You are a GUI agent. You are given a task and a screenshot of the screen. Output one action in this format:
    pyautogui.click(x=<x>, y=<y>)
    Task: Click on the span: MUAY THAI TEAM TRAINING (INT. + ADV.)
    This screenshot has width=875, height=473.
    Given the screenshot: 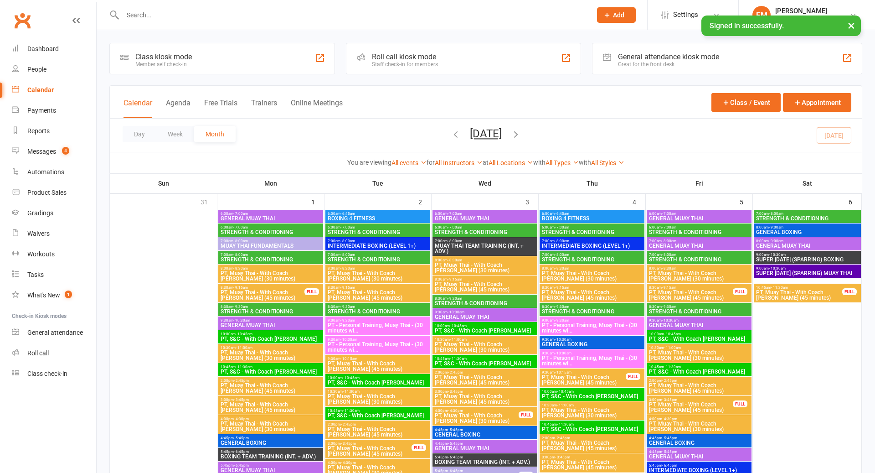 What is the action you would take?
    pyautogui.click(x=485, y=248)
    